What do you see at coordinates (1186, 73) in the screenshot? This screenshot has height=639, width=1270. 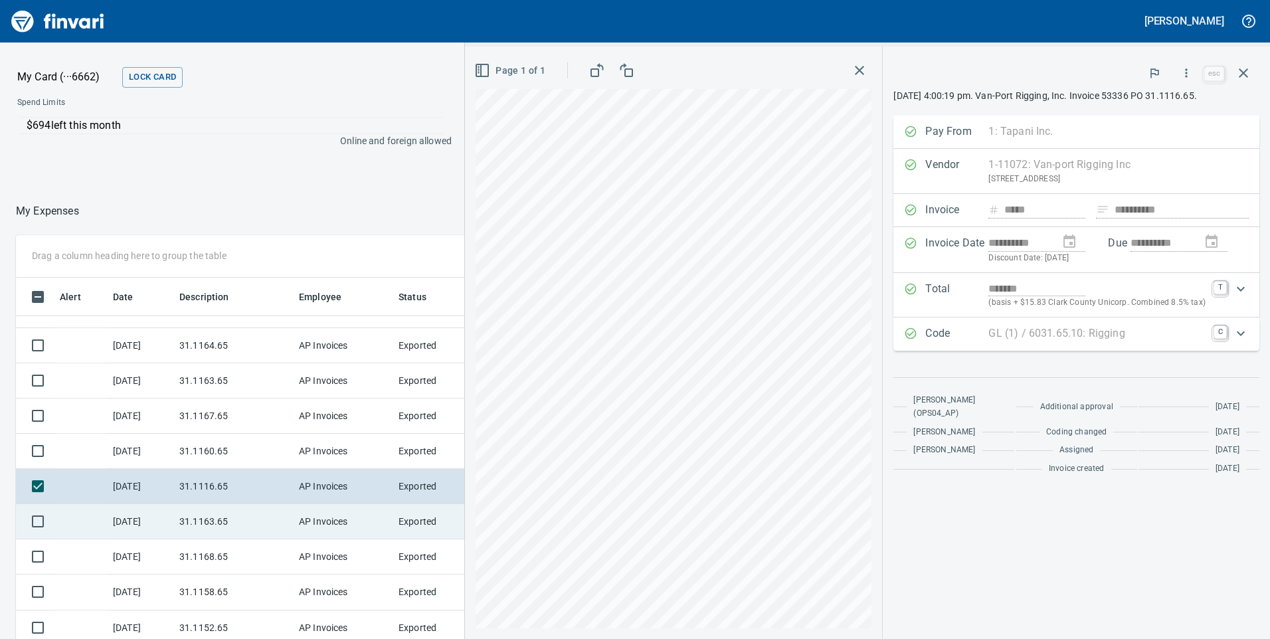 I see `button: More` at bounding box center [1186, 73].